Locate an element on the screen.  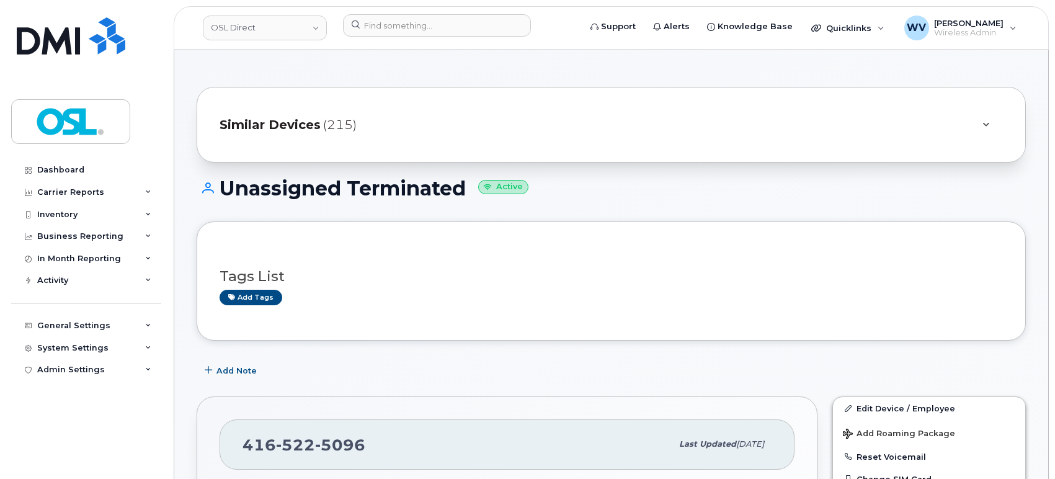
span: (215) is located at coordinates (340, 125).